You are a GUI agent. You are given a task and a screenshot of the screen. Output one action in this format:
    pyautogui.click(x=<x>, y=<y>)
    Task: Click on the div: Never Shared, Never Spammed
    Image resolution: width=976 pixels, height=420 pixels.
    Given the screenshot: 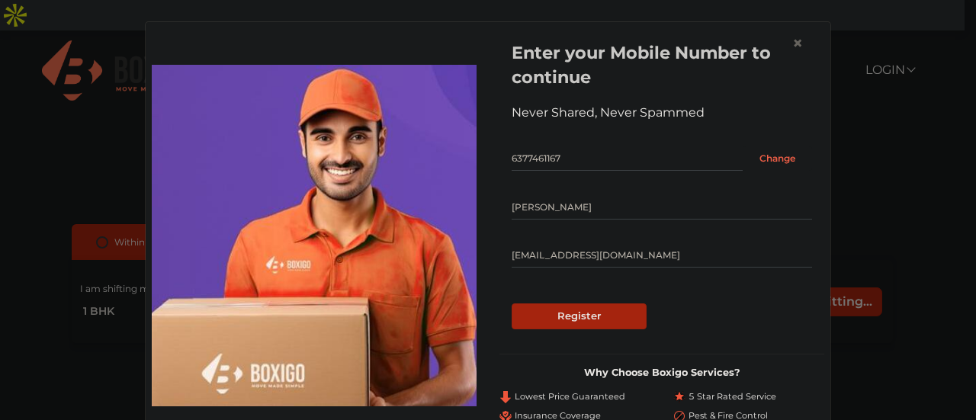 What is the action you would take?
    pyautogui.click(x=662, y=113)
    